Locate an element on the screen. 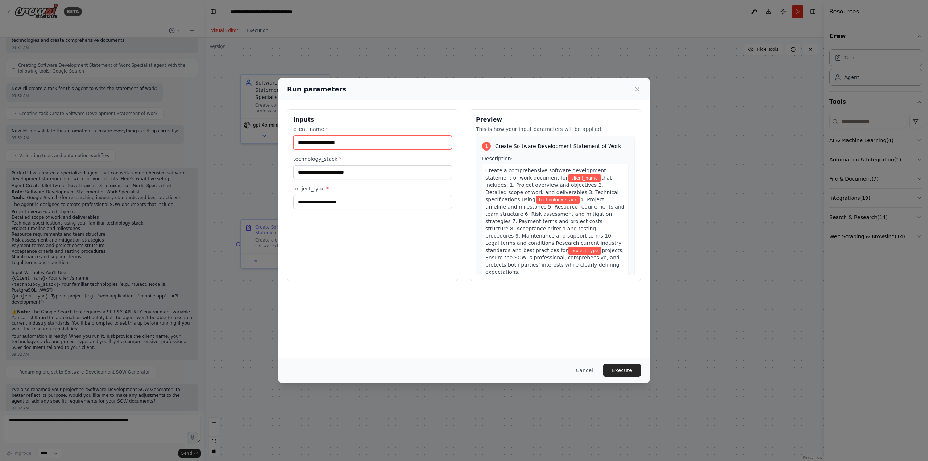 The width and height of the screenshot is (928, 461). h3: Preview is located at coordinates (556, 120).